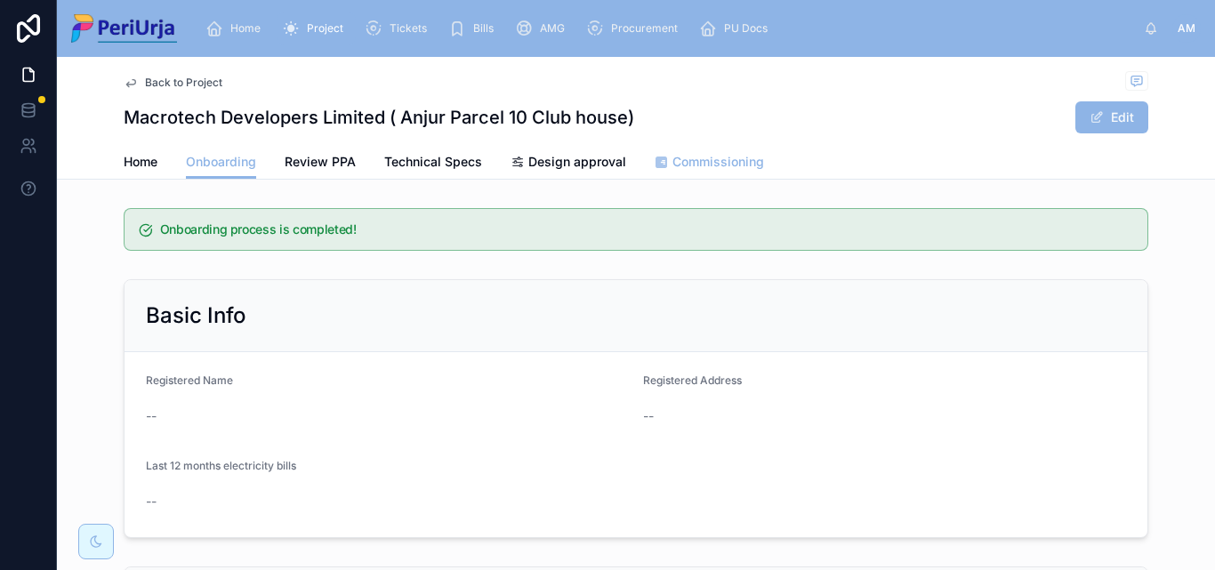 The height and width of the screenshot is (570, 1215). What do you see at coordinates (569, 164) in the screenshot?
I see `a: Design approval` at bounding box center [569, 164].